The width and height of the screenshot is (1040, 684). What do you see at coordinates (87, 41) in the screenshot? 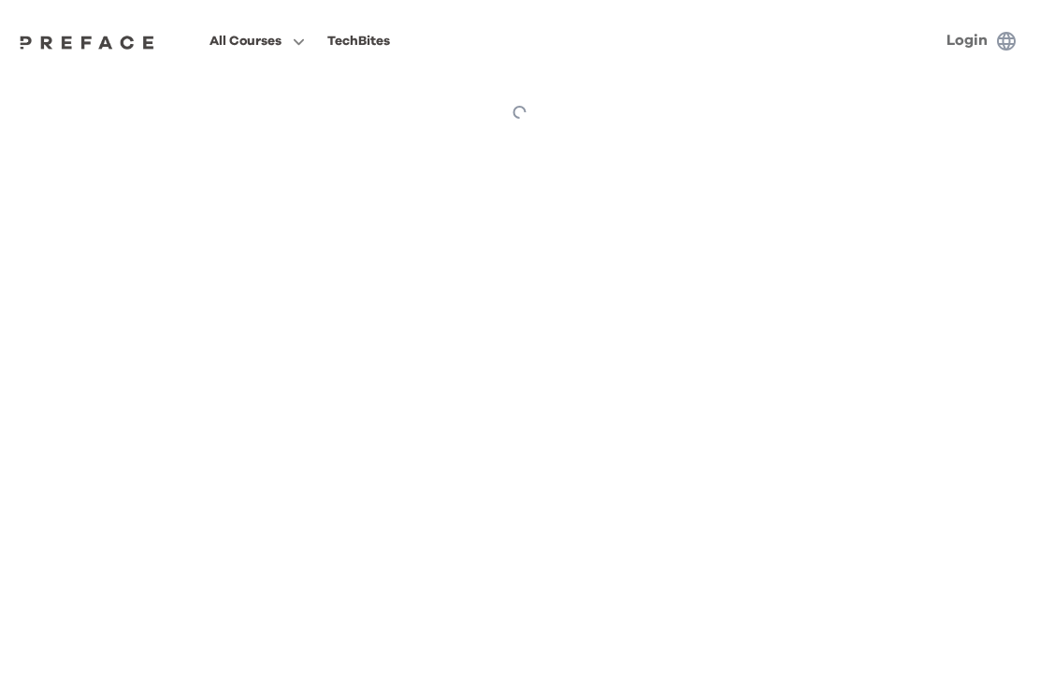
I see `a: Preface Logo` at bounding box center [87, 41].